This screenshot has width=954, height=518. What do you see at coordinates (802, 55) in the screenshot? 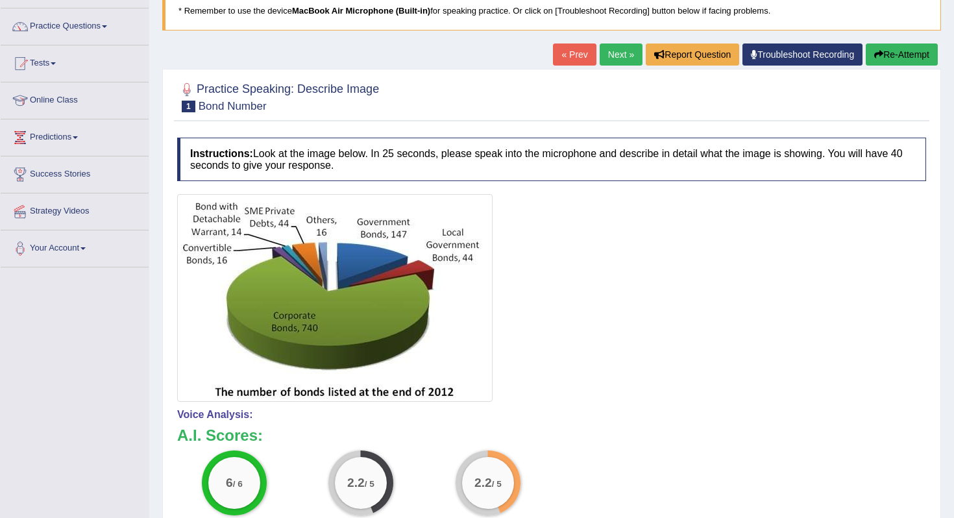
I see `a: Troubleshoot Recording` at bounding box center [802, 55].